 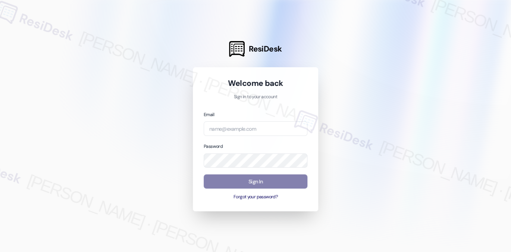 What do you see at coordinates (255, 197) in the screenshot?
I see `button: Forgot your password?` at bounding box center [255, 197].